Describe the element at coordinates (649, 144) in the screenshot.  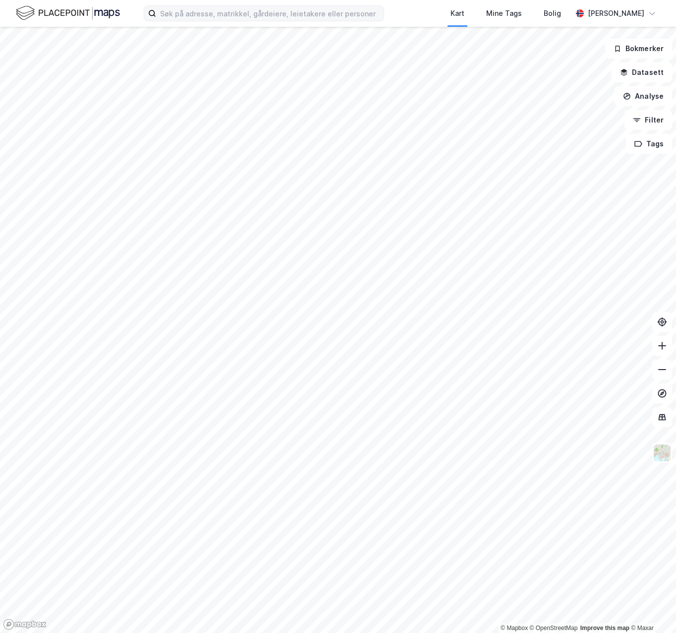
I see `button: Tags` at that location.